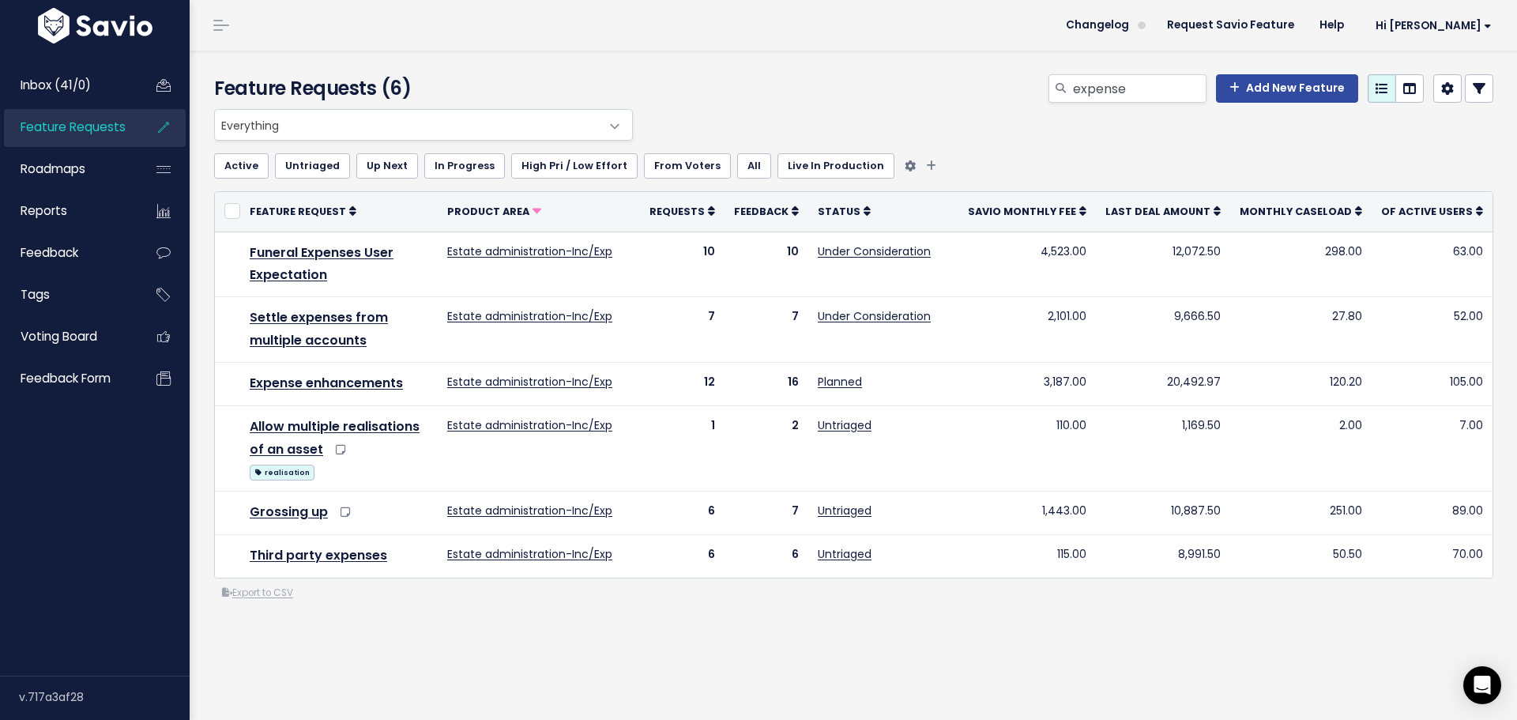 Image resolution: width=1517 pixels, height=720 pixels. Describe the element at coordinates (1331, 25) in the screenshot. I see `a: Help` at that location.